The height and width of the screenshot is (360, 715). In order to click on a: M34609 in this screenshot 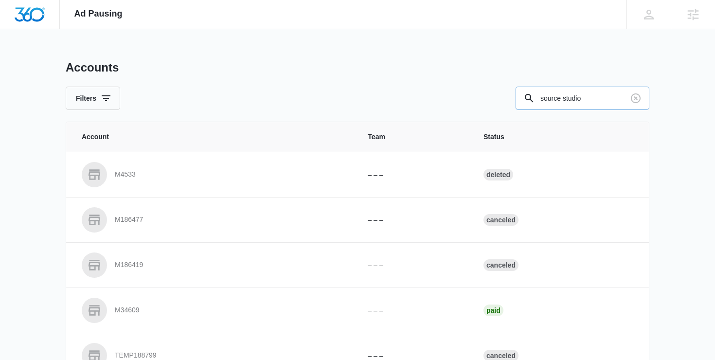, I will do `click(213, 310)`.